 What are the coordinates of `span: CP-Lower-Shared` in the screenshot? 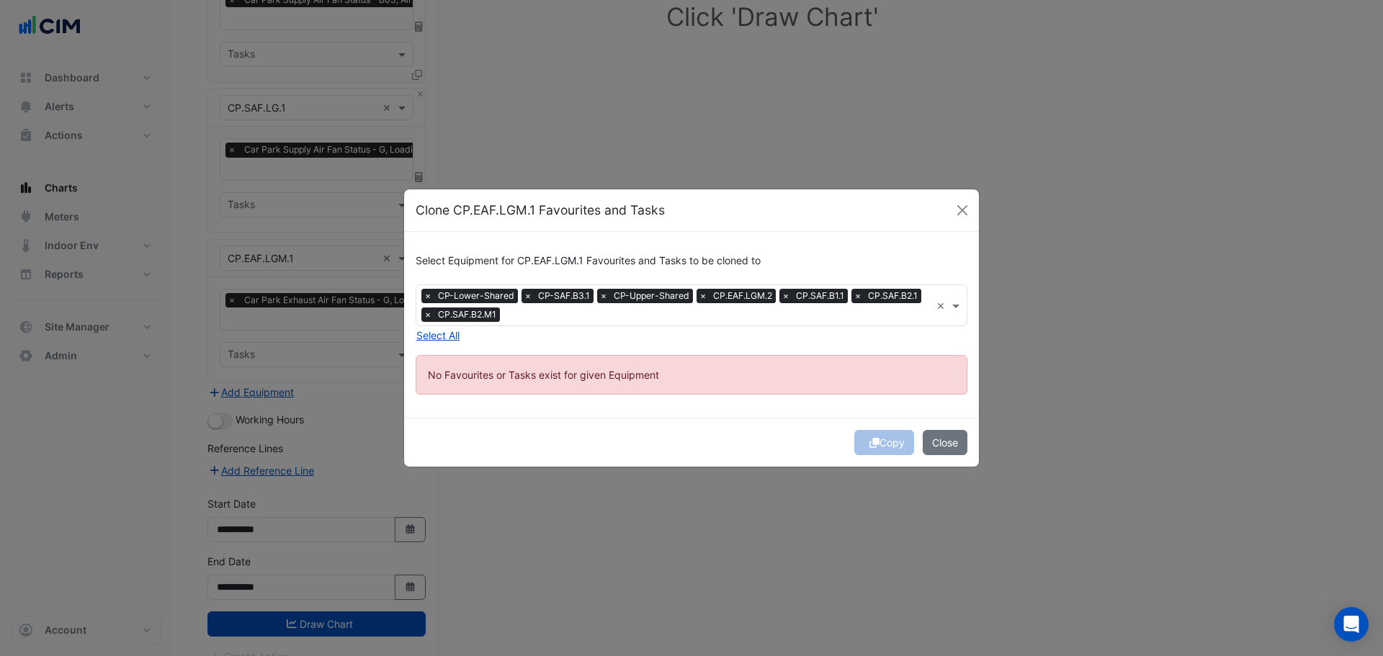 It's located at (476, 296).